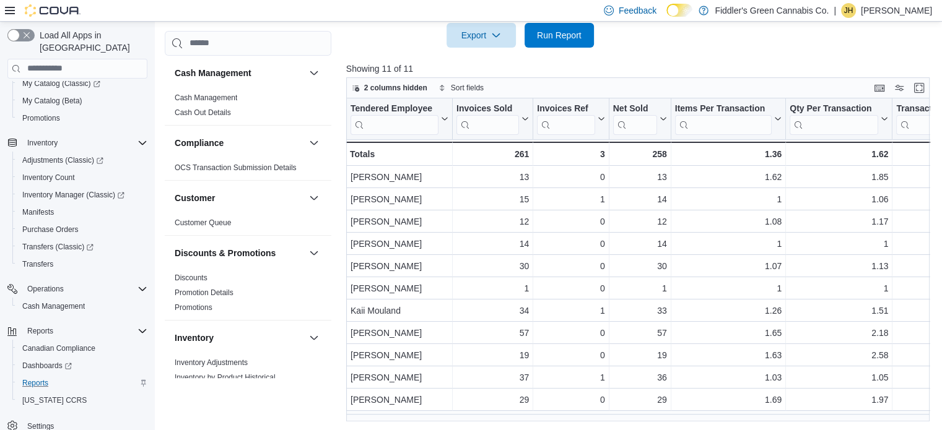 The image size is (942, 430). I want to click on div: 1.97, so click(838, 400).